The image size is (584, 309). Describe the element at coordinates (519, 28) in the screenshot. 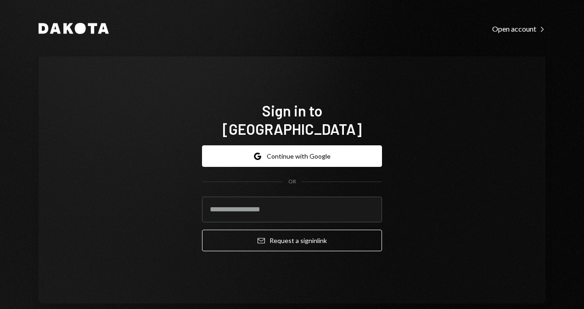

I see `a: Open account` at that location.